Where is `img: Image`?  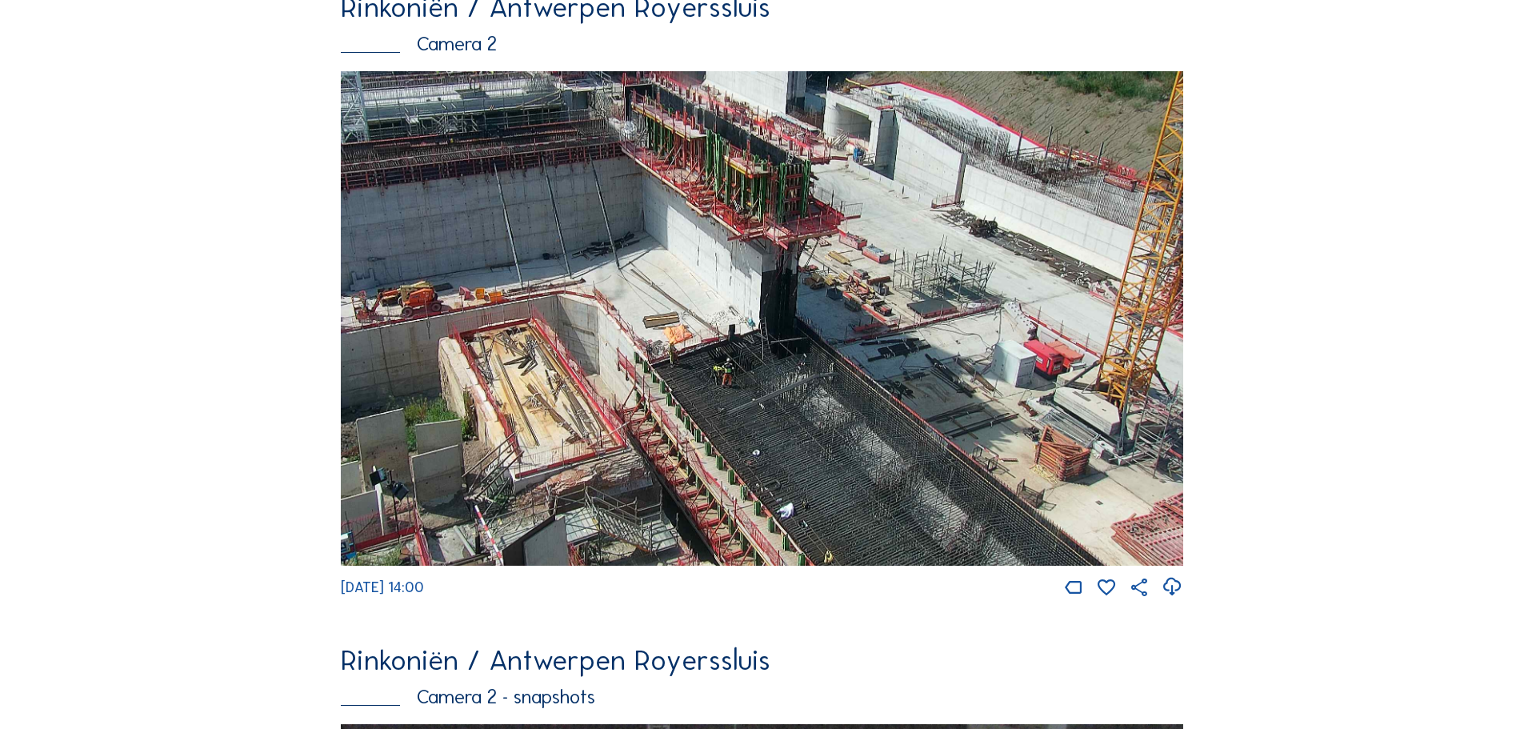 img: Image is located at coordinates (762, 318).